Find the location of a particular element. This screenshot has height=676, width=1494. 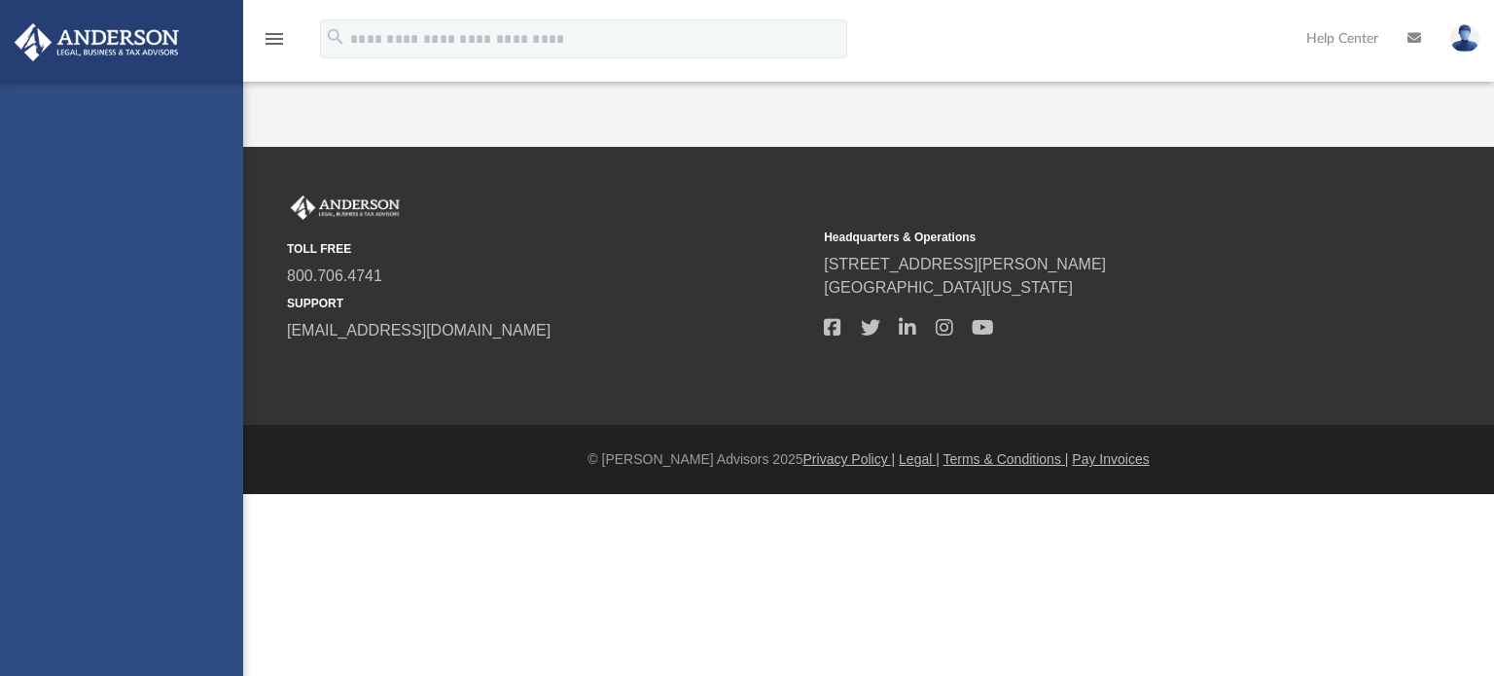

a: Legal | is located at coordinates (919, 459).